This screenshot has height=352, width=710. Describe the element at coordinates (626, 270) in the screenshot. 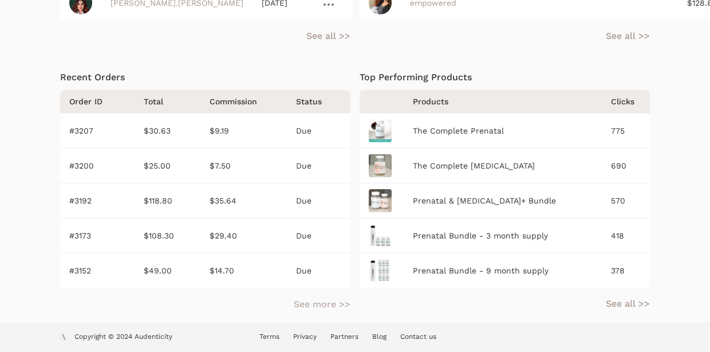

I see `td: 378` at that location.